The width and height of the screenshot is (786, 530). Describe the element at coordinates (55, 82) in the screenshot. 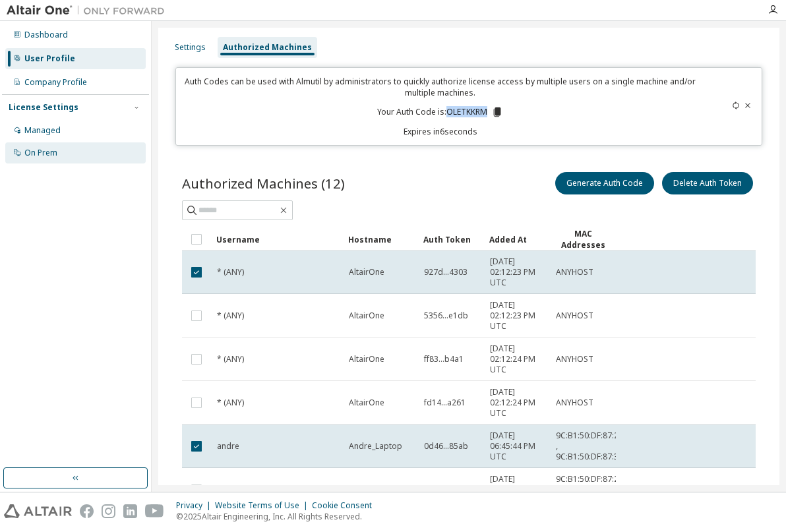

I see `div: Company Profile` at that location.